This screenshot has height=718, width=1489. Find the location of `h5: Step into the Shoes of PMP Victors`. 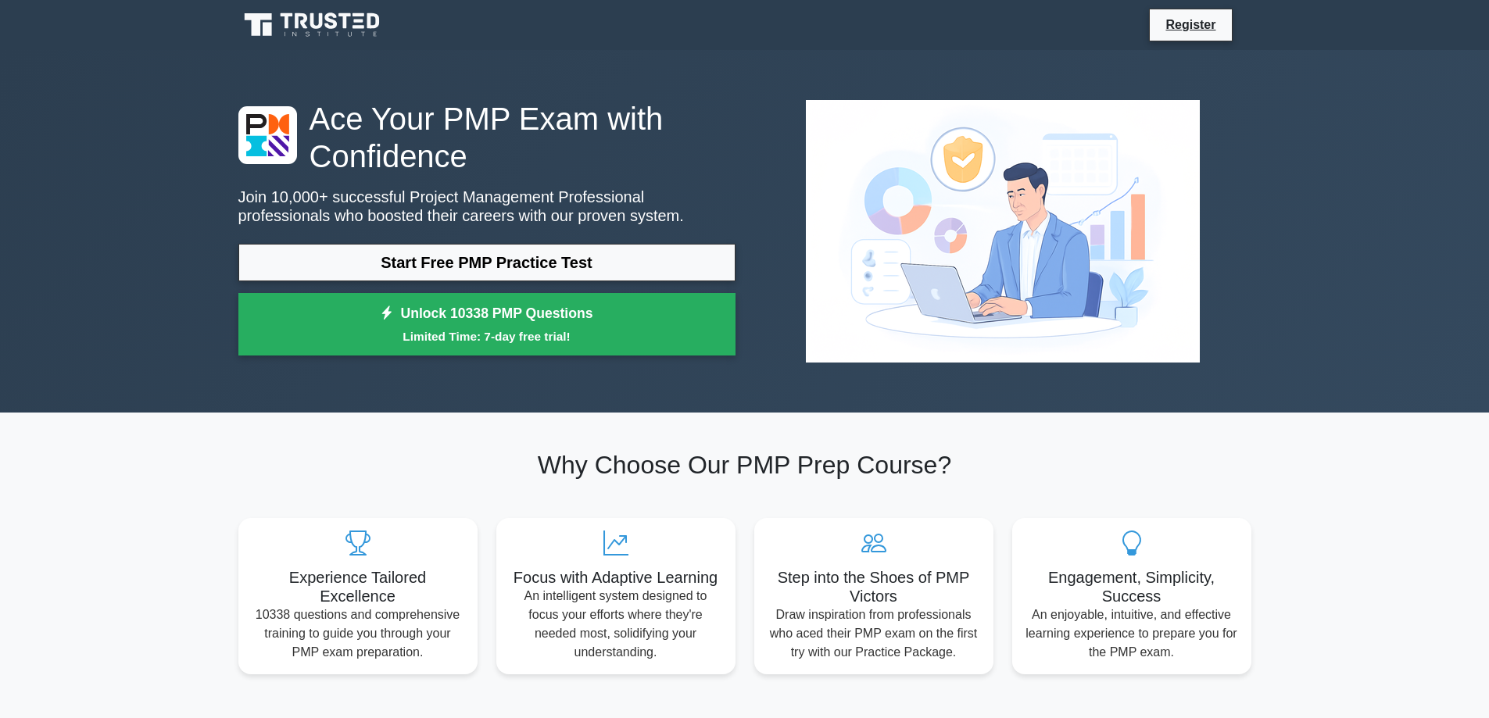

h5: Step into the Shoes of PMP Victors is located at coordinates (874, 587).